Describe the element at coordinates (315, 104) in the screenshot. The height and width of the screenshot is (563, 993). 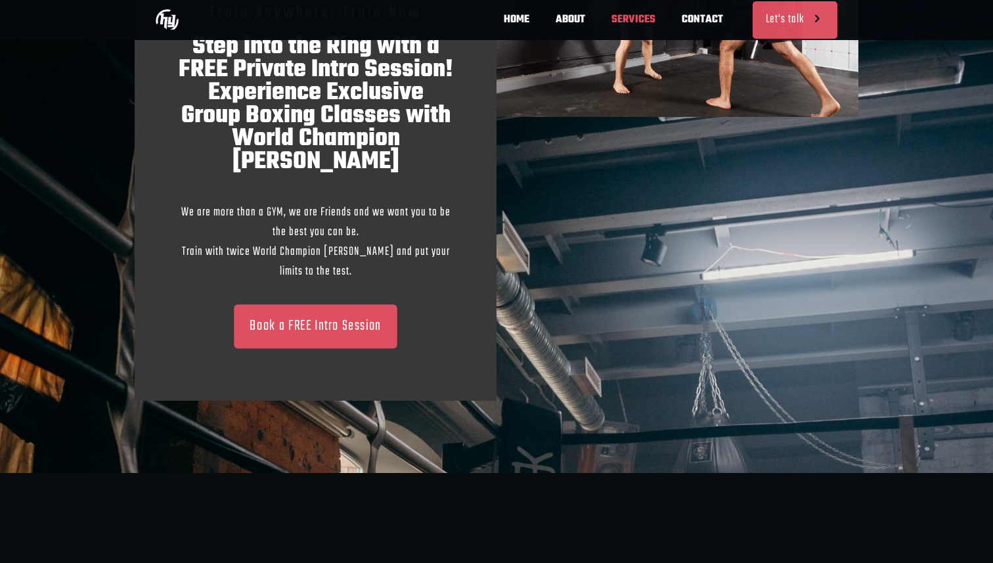
I see `h3: Step into the Ring with a FREE Private Intro Session! Experience Exclusive Group Boxing Classes w...` at that location.